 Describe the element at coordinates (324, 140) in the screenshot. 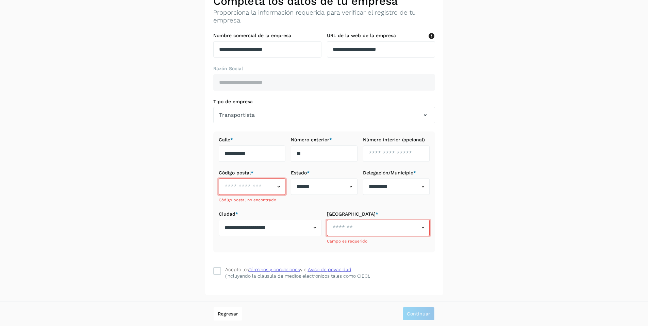

I see `label: Número exterior` at that location.